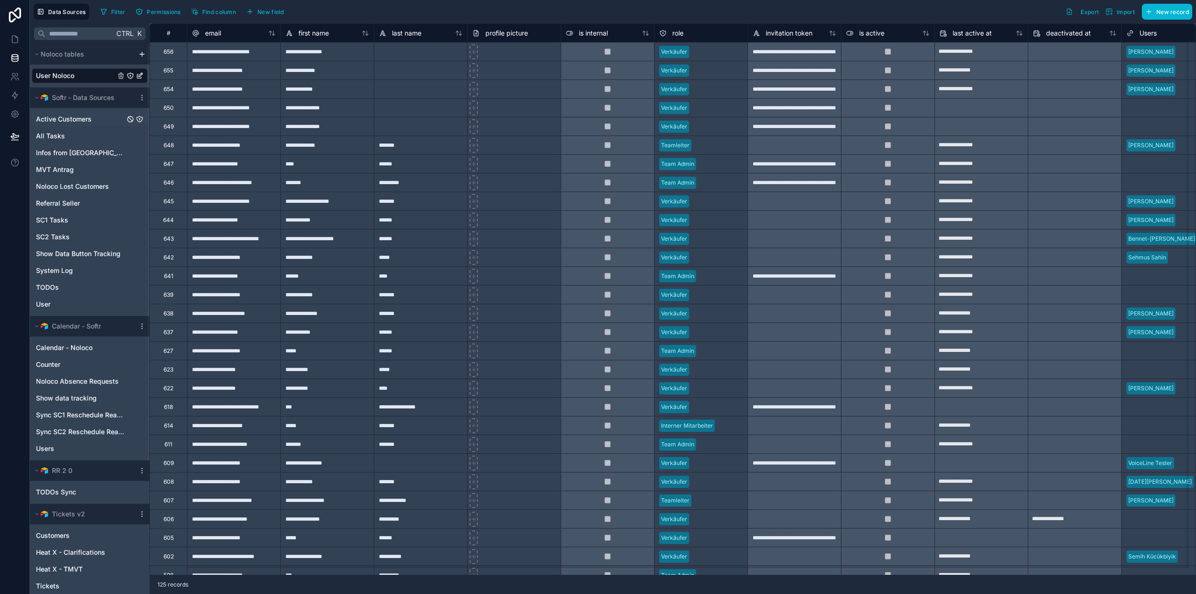  What do you see at coordinates (687, 426) in the screenshot?
I see `div: Interner Mitarbeiter` at bounding box center [687, 426].